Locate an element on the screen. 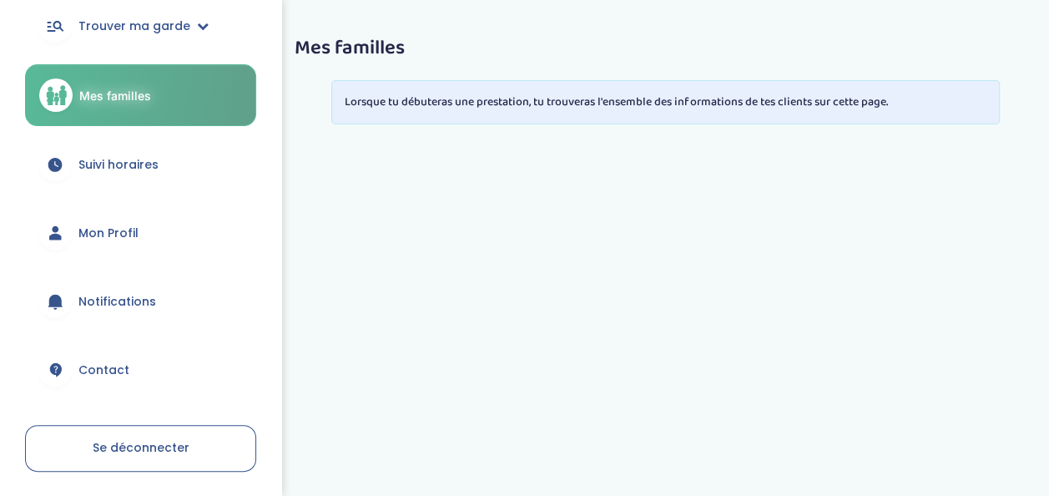  span: Trouver ma garde is located at coordinates (134, 26).